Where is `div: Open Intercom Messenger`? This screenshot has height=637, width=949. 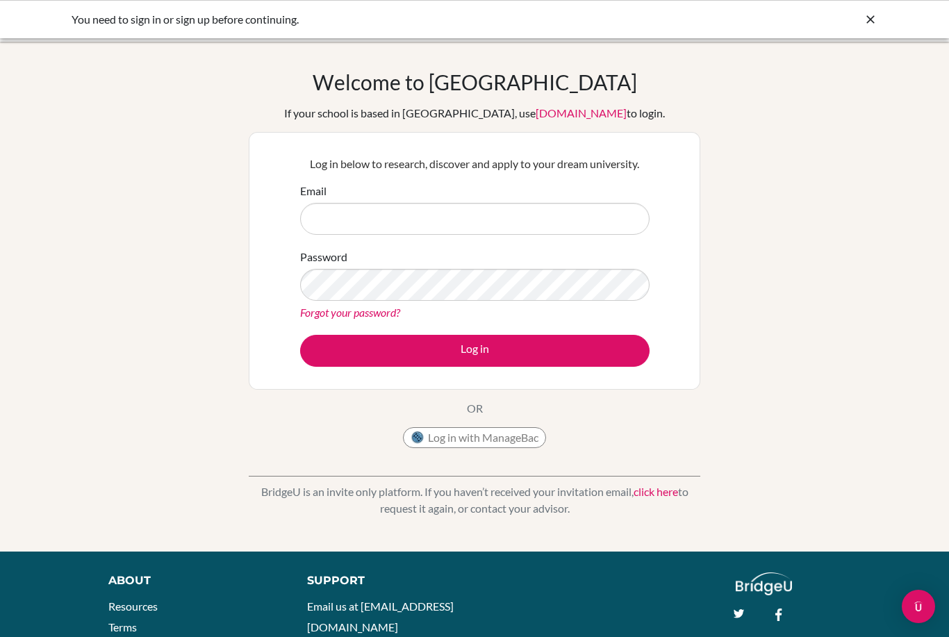 div: Open Intercom Messenger is located at coordinates (918, 606).